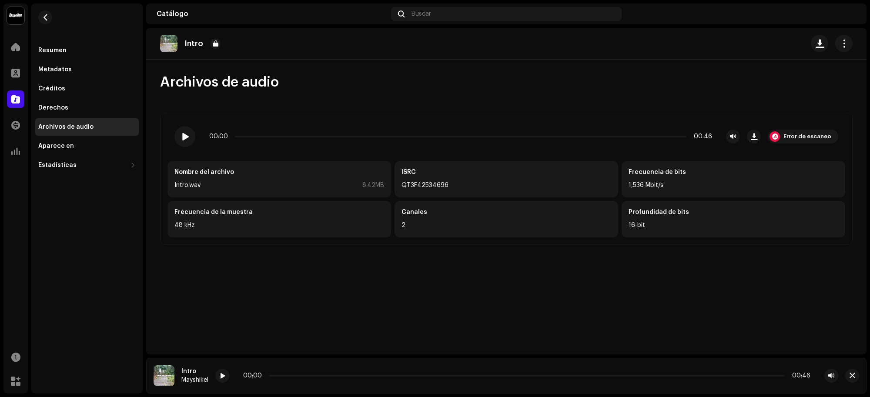 The height and width of the screenshot is (397, 870). Describe the element at coordinates (188, 185) in the screenshot. I see `div: Intro.wav` at that location.